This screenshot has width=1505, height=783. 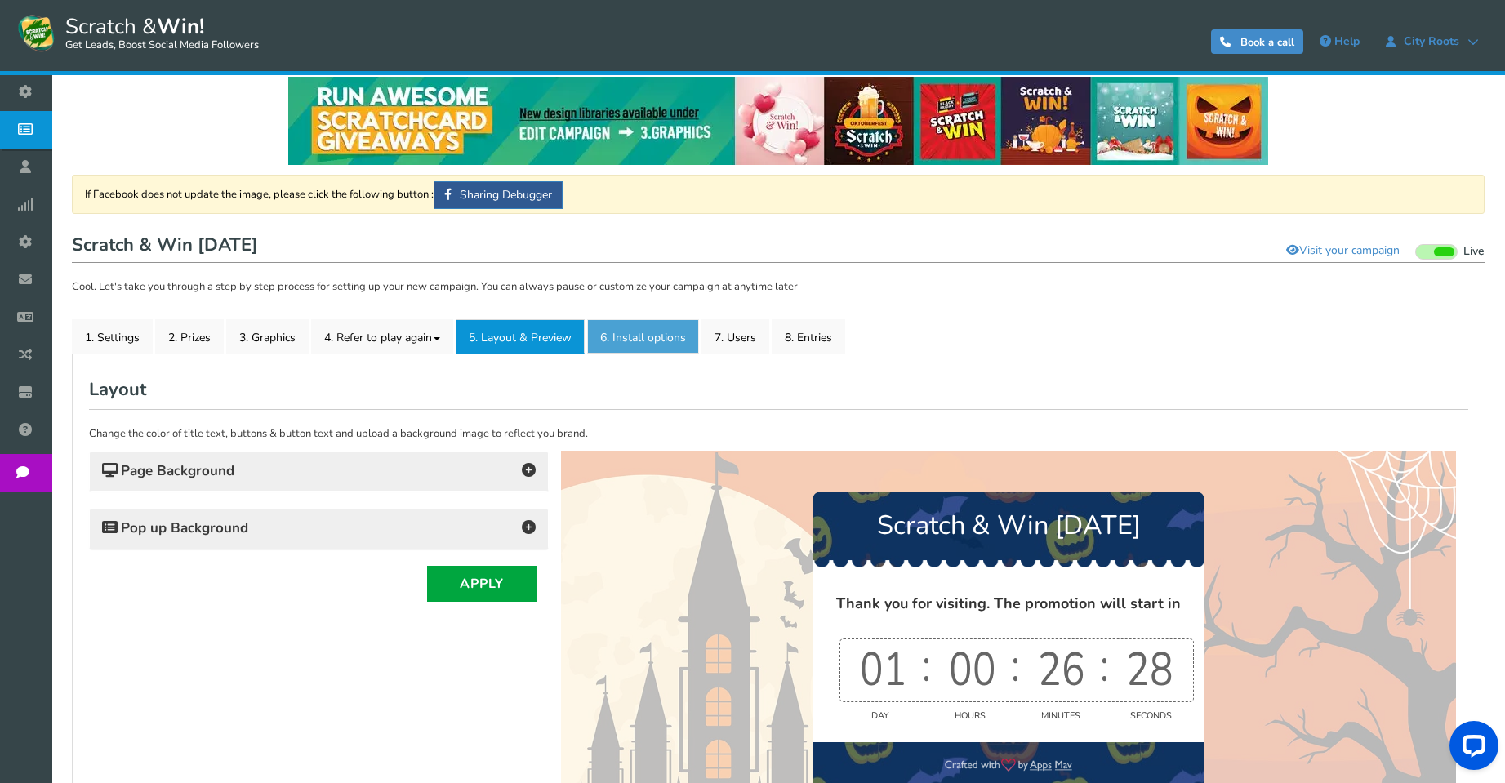 I want to click on a: Scratch &Win! Get Leads, Boost Social Media Followers, so click(x=137, y=33).